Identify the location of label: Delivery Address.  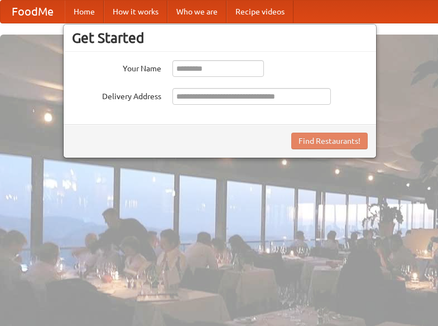
(116, 95).